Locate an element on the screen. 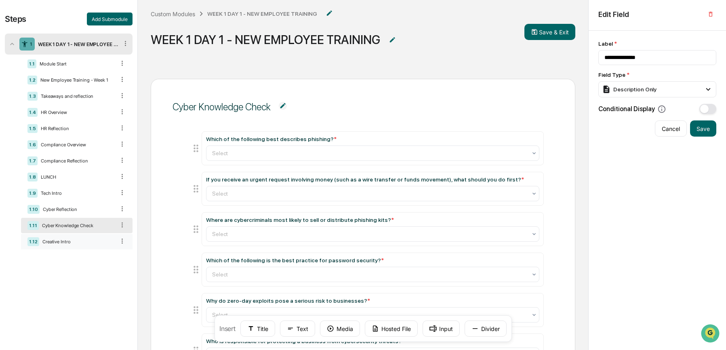 This screenshot has width=726, height=350. div: Steps is located at coordinates (15, 19).